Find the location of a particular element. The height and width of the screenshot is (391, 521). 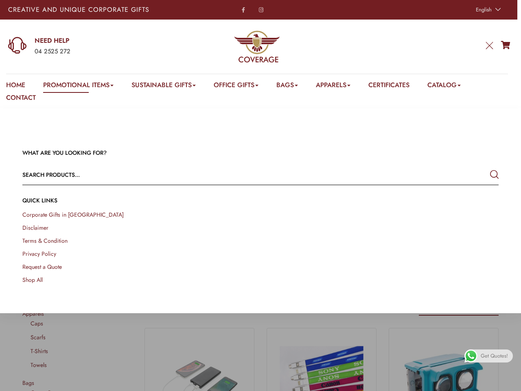

span: Get Quotes! is located at coordinates (494, 356).